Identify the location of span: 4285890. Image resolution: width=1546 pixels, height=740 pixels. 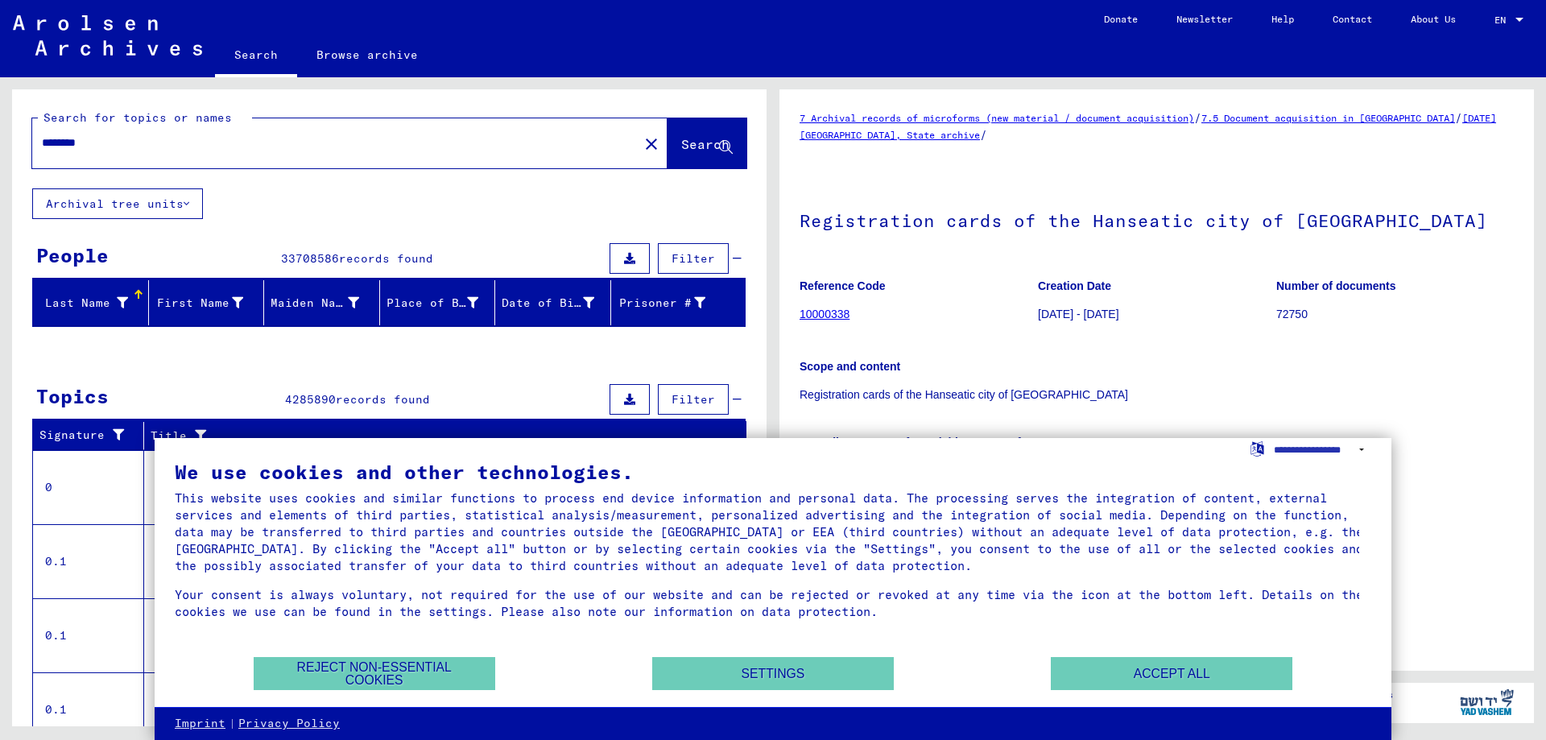
(310, 399).